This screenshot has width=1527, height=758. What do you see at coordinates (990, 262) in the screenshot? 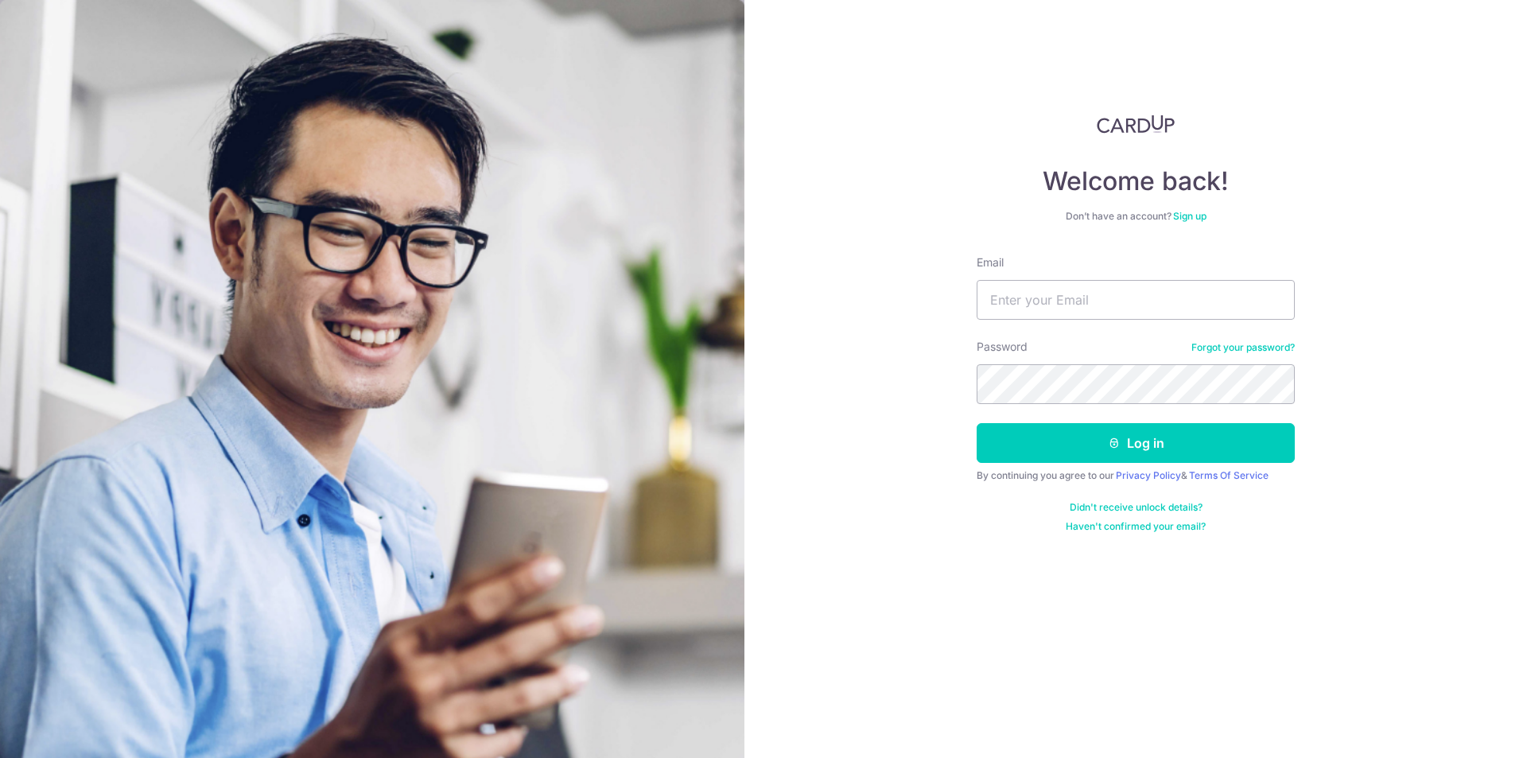
I see `label: Email` at bounding box center [990, 262].